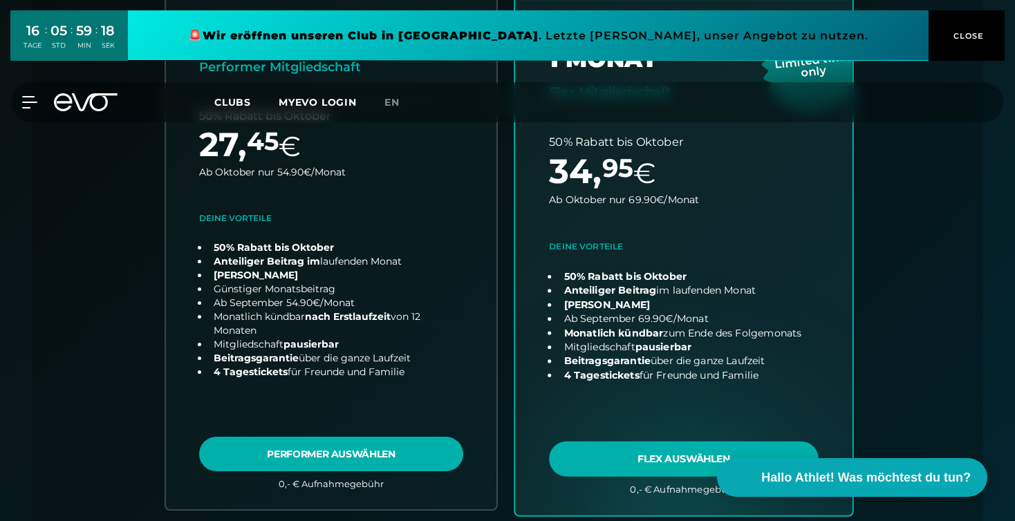 The height and width of the screenshot is (521, 1015). What do you see at coordinates (400, 102) in the screenshot?
I see `a: en` at bounding box center [400, 102].